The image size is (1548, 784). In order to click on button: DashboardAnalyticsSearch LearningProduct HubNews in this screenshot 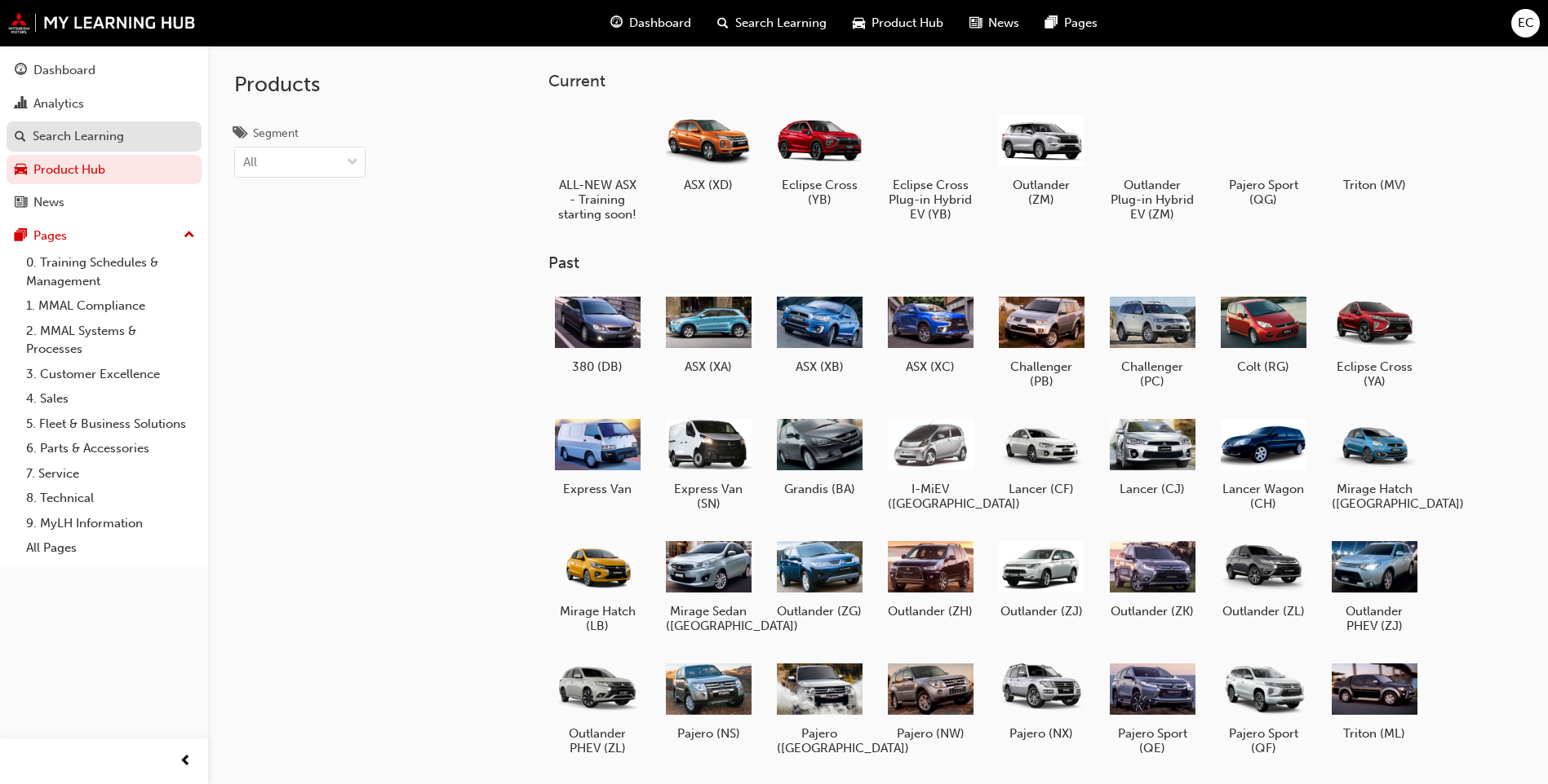, I will do `click(104, 136)`.